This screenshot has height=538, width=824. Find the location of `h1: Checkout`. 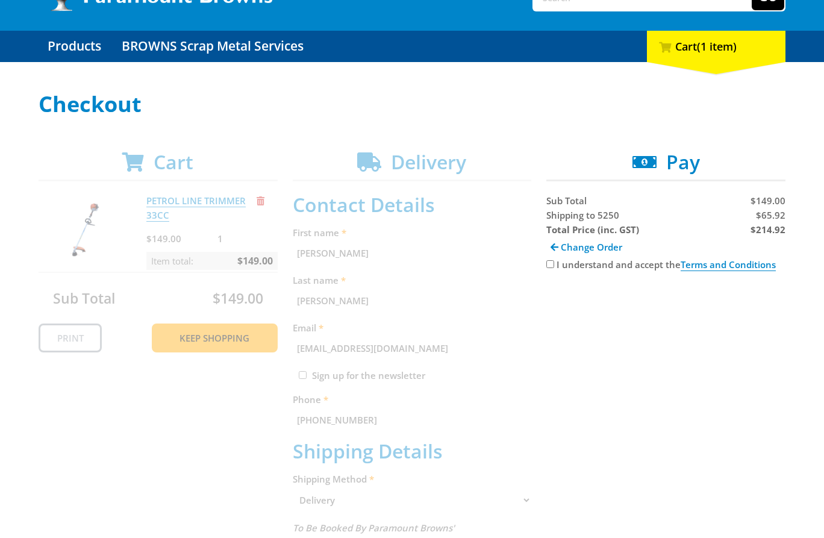

h1: Checkout is located at coordinates (412, 104).